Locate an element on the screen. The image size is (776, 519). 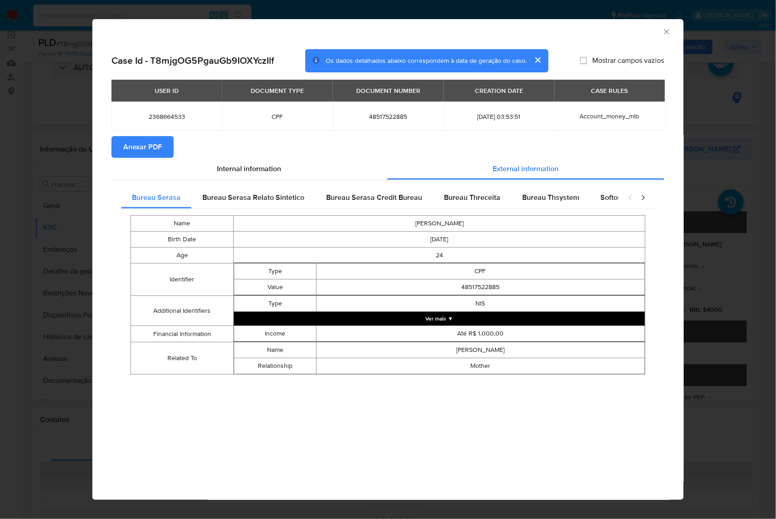
span: Account_money_mlb is located at coordinates (610, 116).